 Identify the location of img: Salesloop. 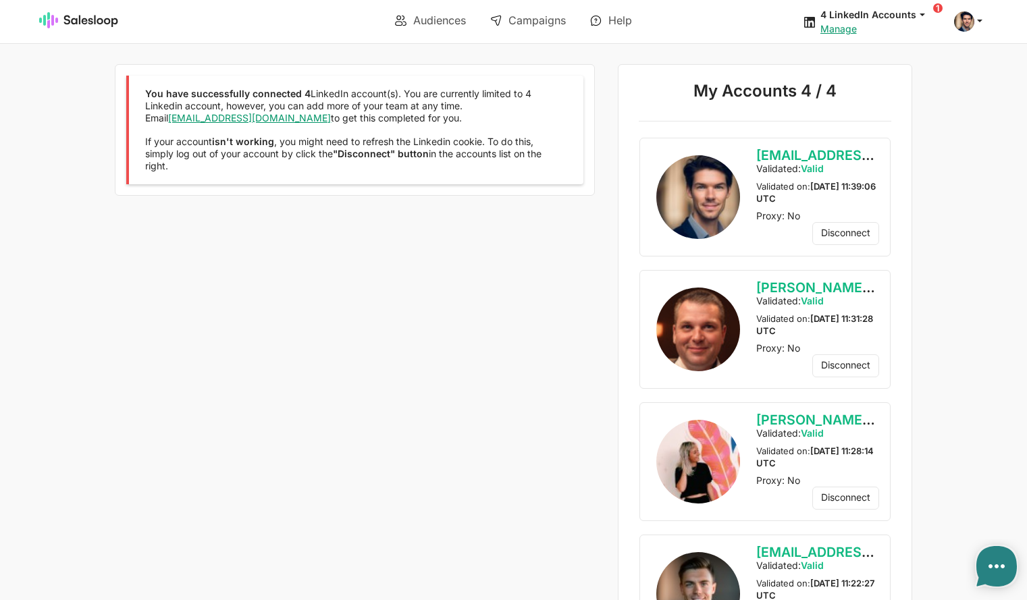
(79, 20).